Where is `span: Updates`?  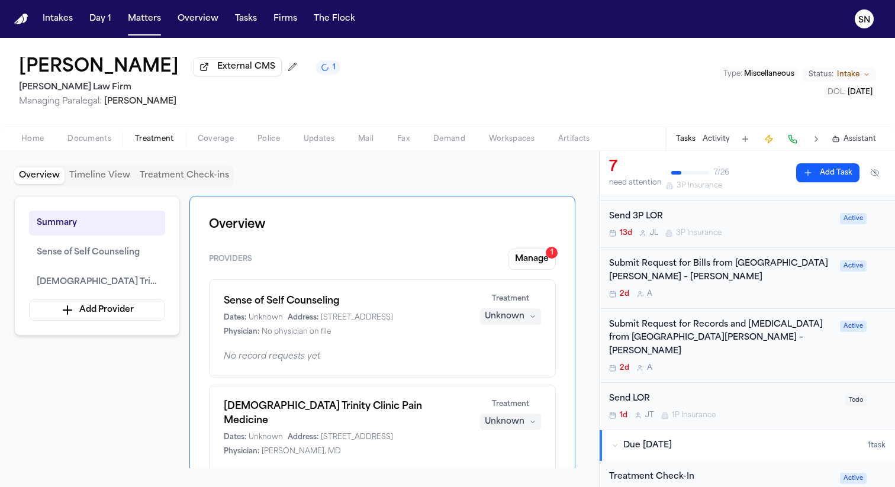
span: Updates is located at coordinates (319, 139).